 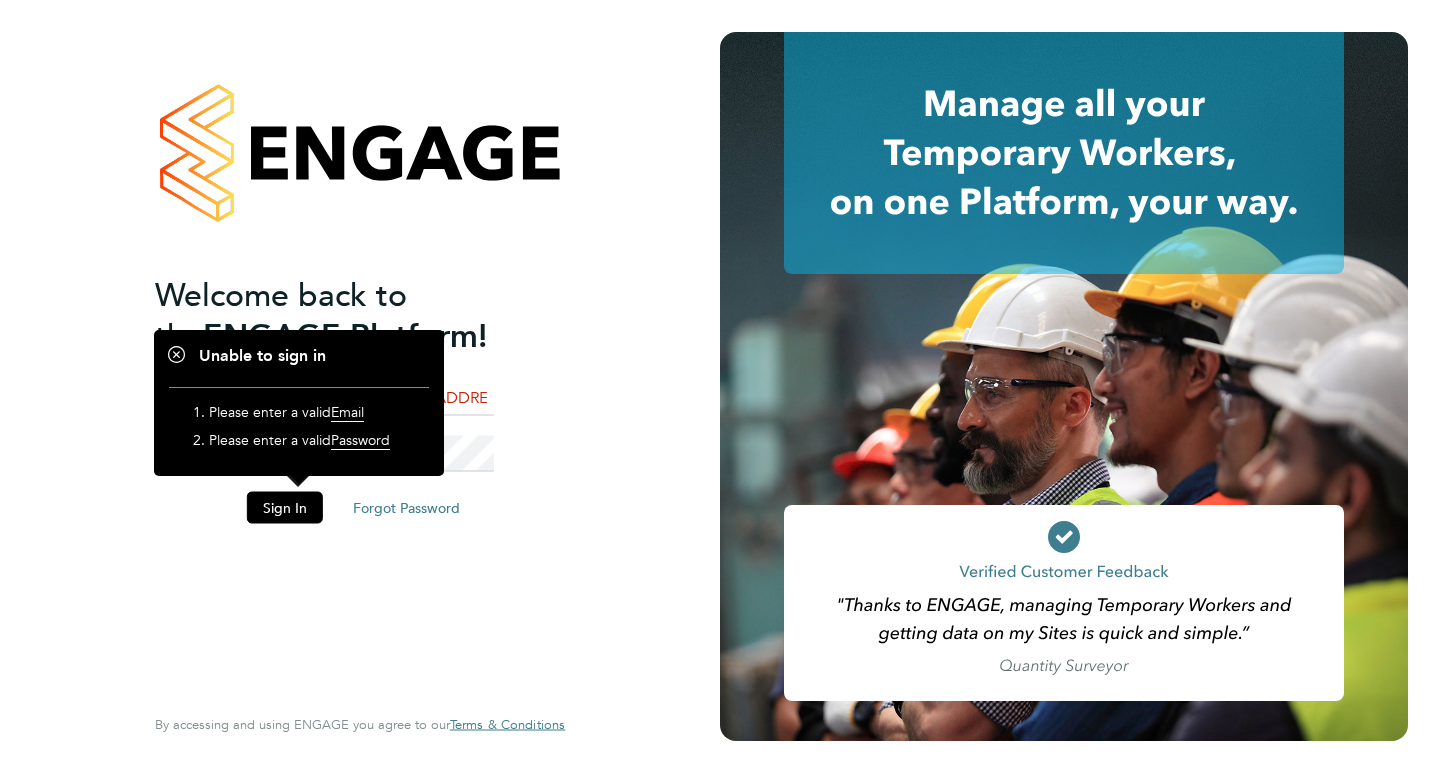 I want to click on a: Terms & Conditions, so click(x=507, y=725).